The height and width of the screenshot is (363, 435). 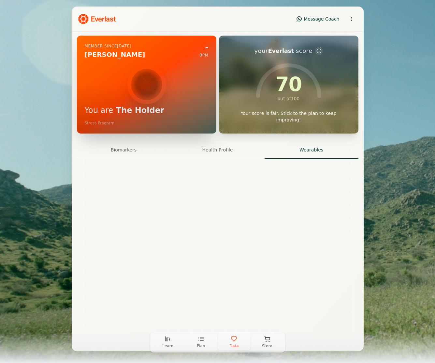 I want to click on span: Store, so click(x=267, y=346).